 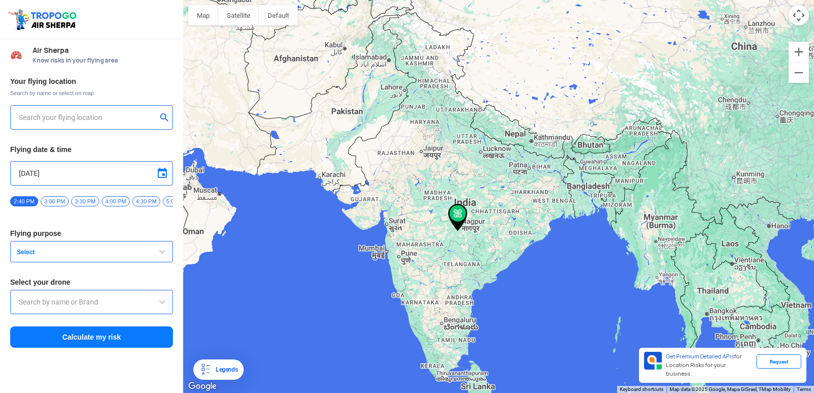 I want to click on h3: Flying purpose, so click(x=92, y=234).